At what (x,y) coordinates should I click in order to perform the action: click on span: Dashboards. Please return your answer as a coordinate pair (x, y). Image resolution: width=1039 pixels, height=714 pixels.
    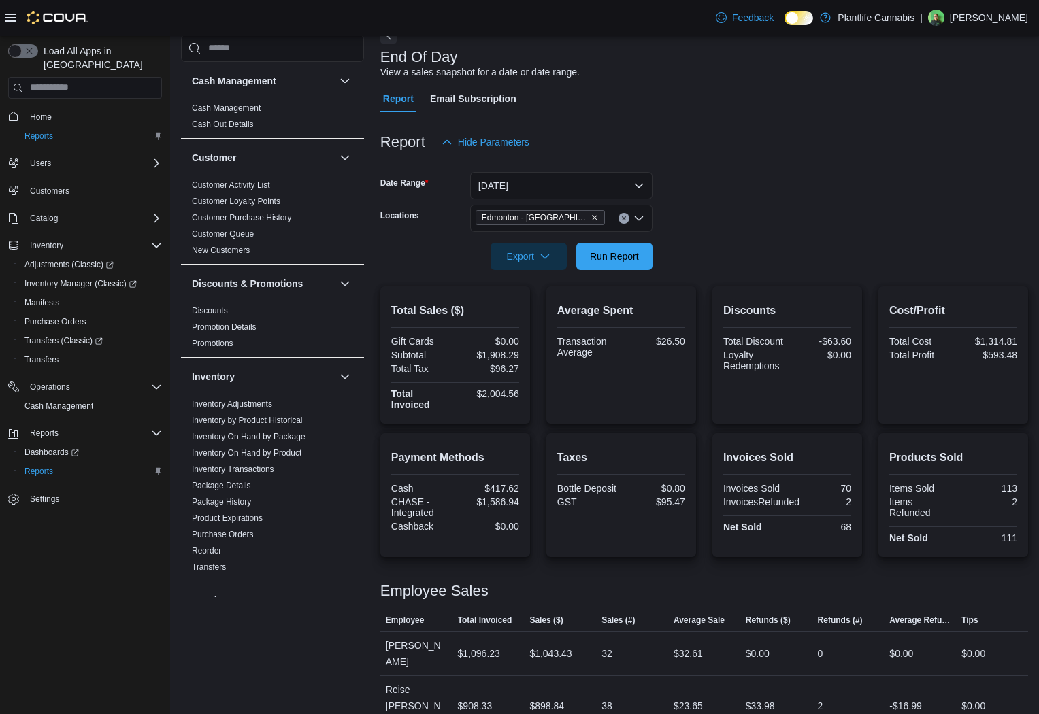
    Looking at the image, I should click on (52, 452).